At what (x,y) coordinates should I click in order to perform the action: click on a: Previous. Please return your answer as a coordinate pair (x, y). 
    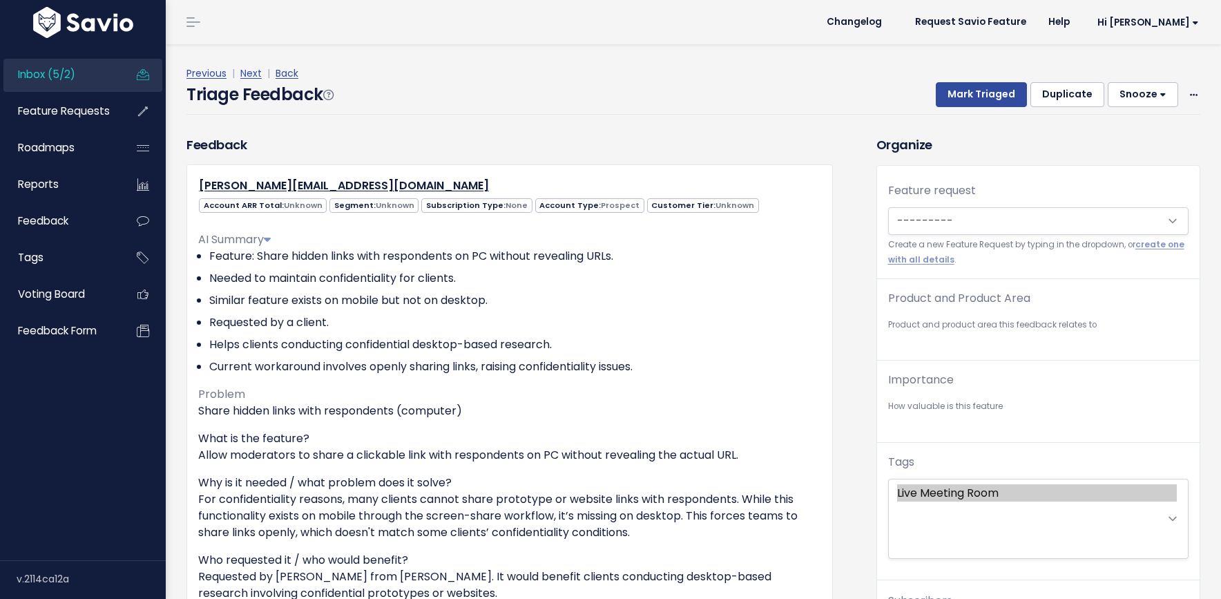
    Looking at the image, I should click on (207, 73).